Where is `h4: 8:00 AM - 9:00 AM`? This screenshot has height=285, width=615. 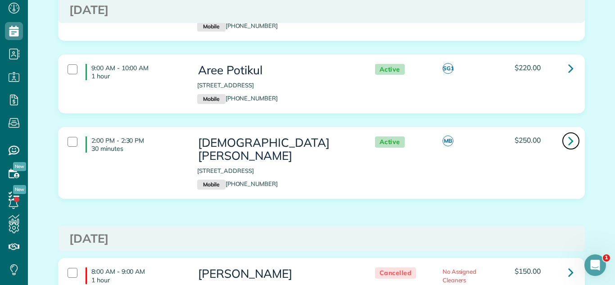 h4: 8:00 AM - 9:00 AM is located at coordinates (135, 276).